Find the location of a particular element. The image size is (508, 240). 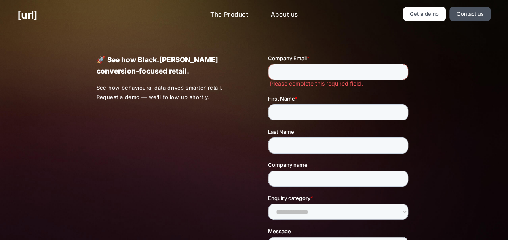

a: Contact us is located at coordinates (470, 14).